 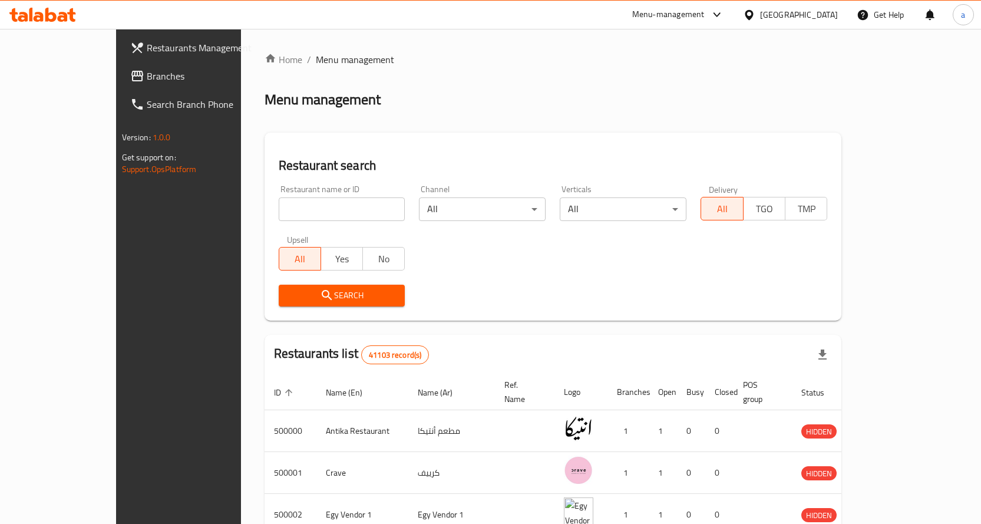 I want to click on span: a, so click(x=962, y=15).